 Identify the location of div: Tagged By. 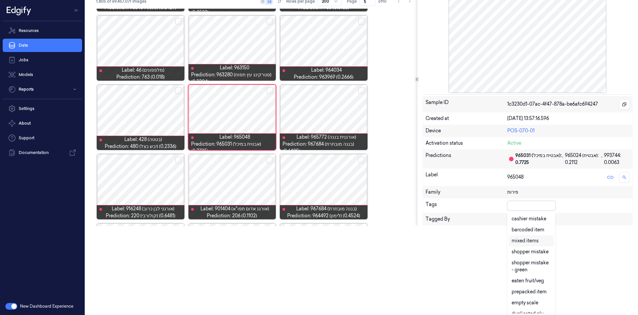
(528, 219).